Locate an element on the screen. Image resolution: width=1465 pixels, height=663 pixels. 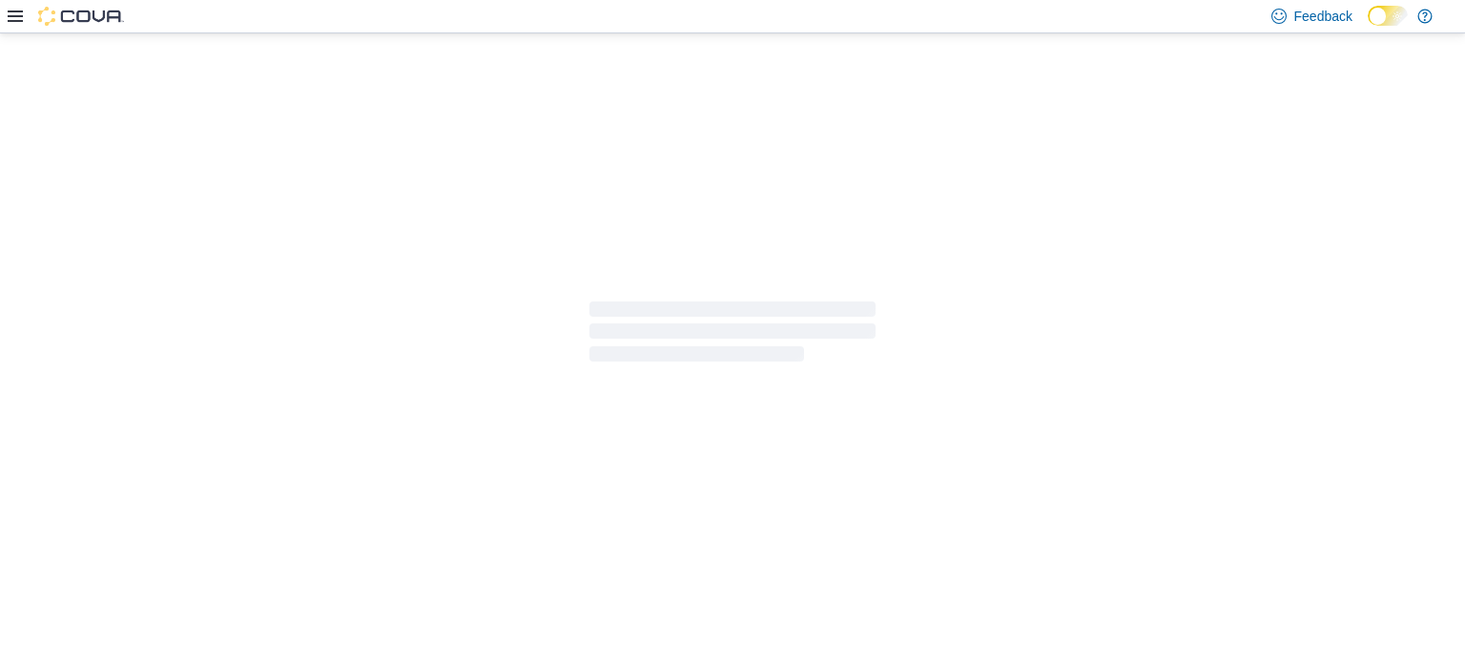
input: Dark Mode is located at coordinates (1387, 15).